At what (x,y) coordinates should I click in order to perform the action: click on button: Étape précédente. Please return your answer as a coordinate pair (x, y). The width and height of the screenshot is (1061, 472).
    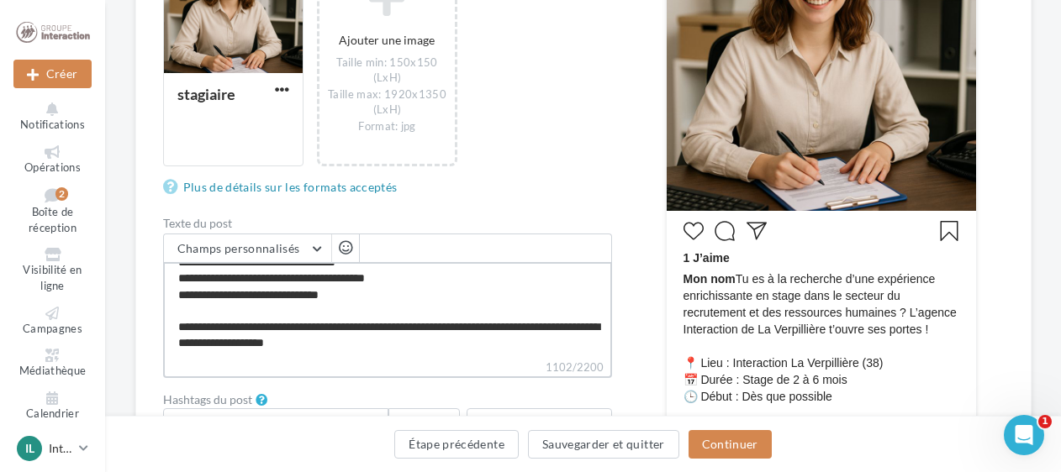
    Looking at the image, I should click on (456, 445).